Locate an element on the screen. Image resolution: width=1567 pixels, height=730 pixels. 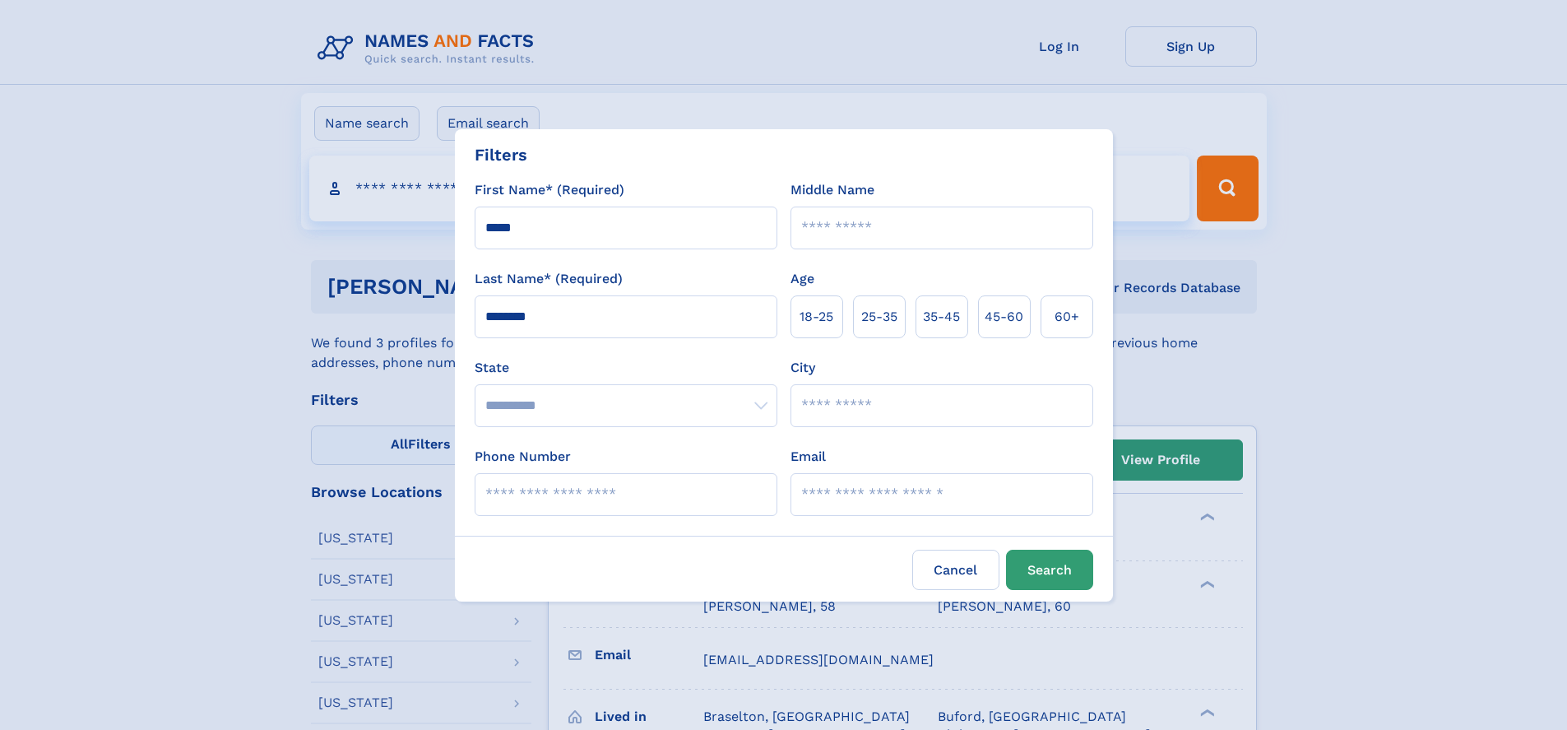
label: Middle Name is located at coordinates (833, 190).